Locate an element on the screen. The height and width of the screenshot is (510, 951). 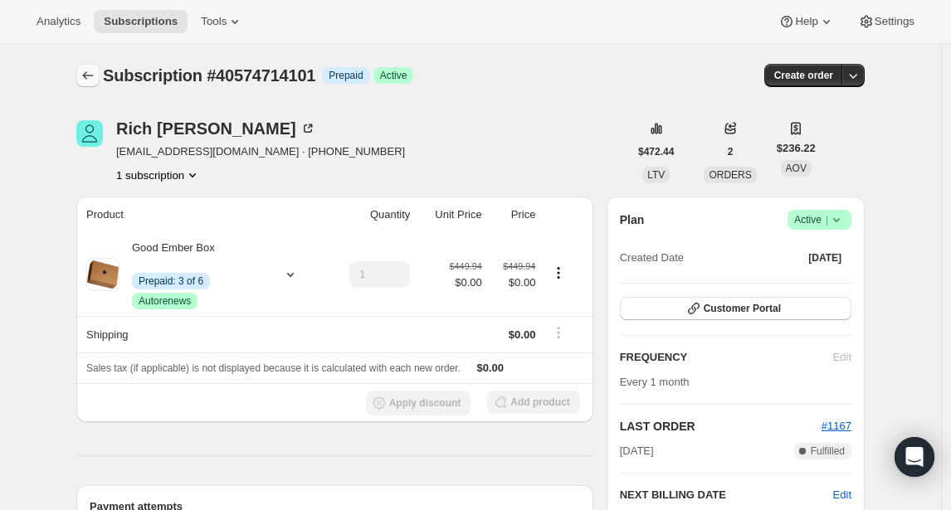
th: Unit Price is located at coordinates (451, 215).